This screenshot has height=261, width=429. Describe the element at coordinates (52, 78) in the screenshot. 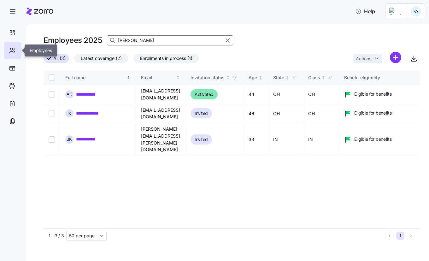

I see `input: Select all records` at that location.